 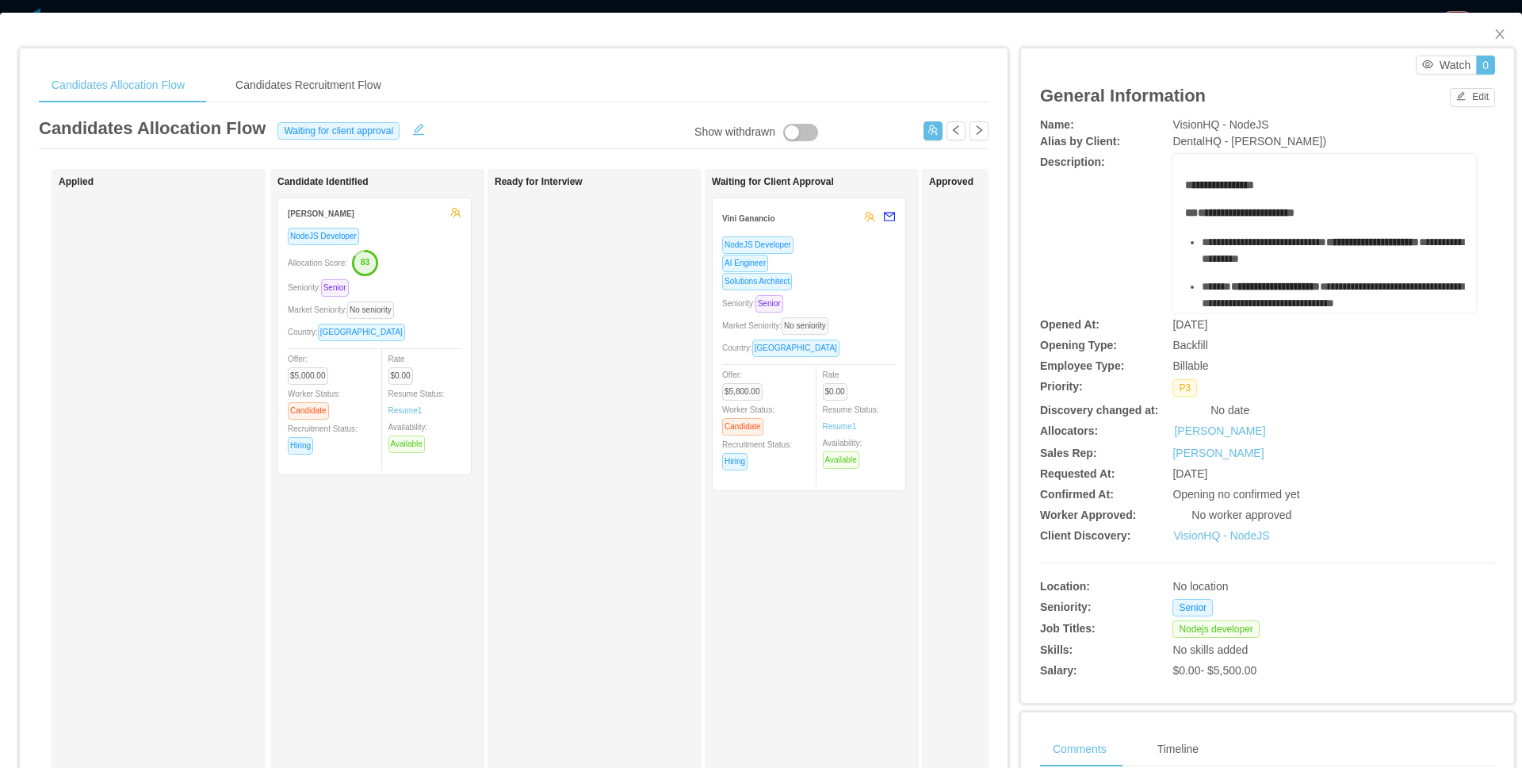 What do you see at coordinates (1080, 141) in the screenshot?
I see `b: Alias by Client:` at bounding box center [1080, 141].